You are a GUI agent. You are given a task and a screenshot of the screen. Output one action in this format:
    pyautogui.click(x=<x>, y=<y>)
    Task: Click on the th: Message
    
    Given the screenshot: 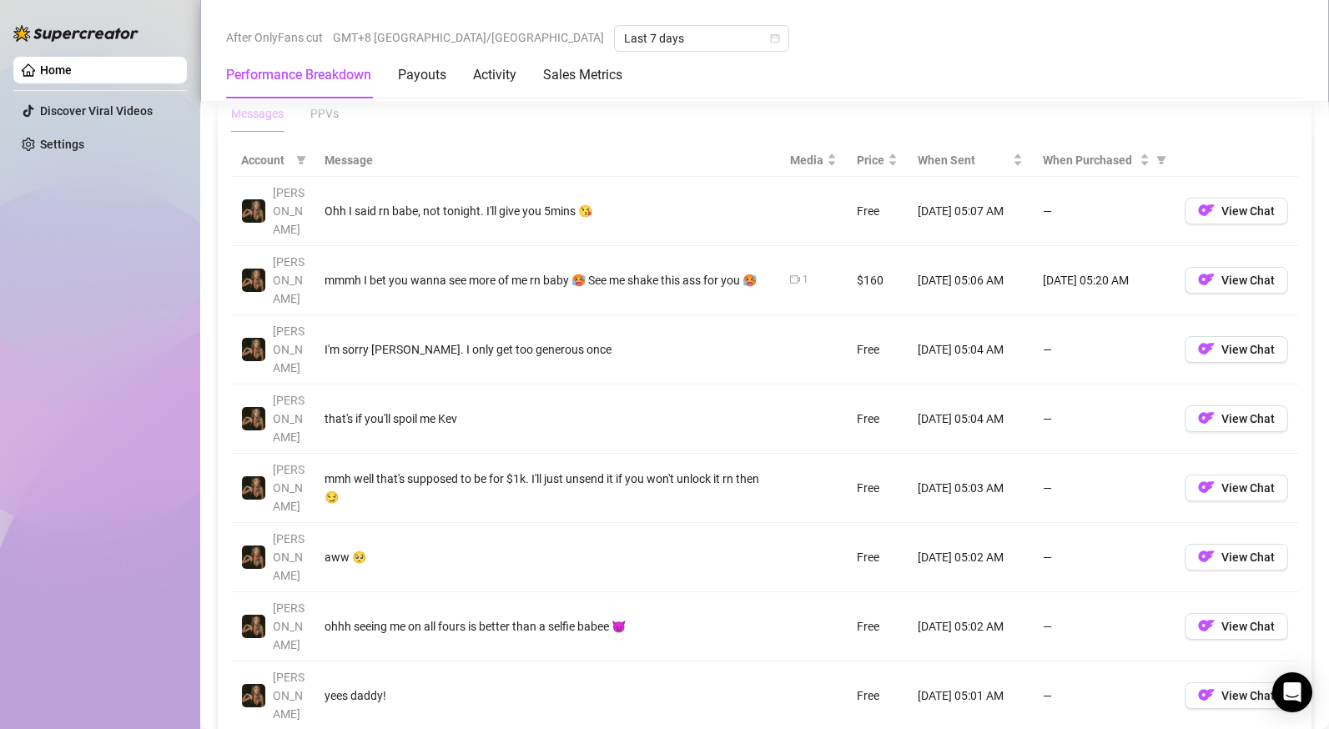 What is the action you would take?
    pyautogui.click(x=547, y=160)
    